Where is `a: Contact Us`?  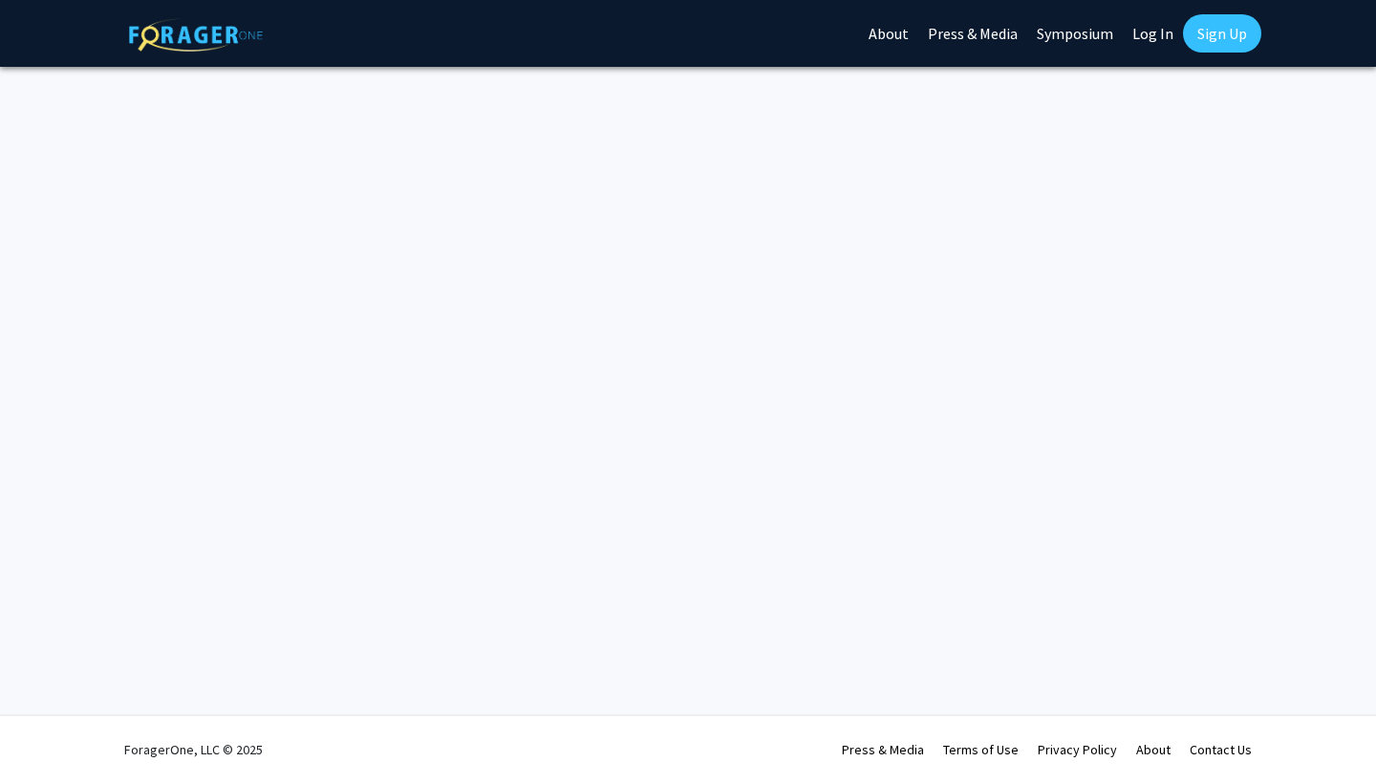
a: Contact Us is located at coordinates (1220, 750).